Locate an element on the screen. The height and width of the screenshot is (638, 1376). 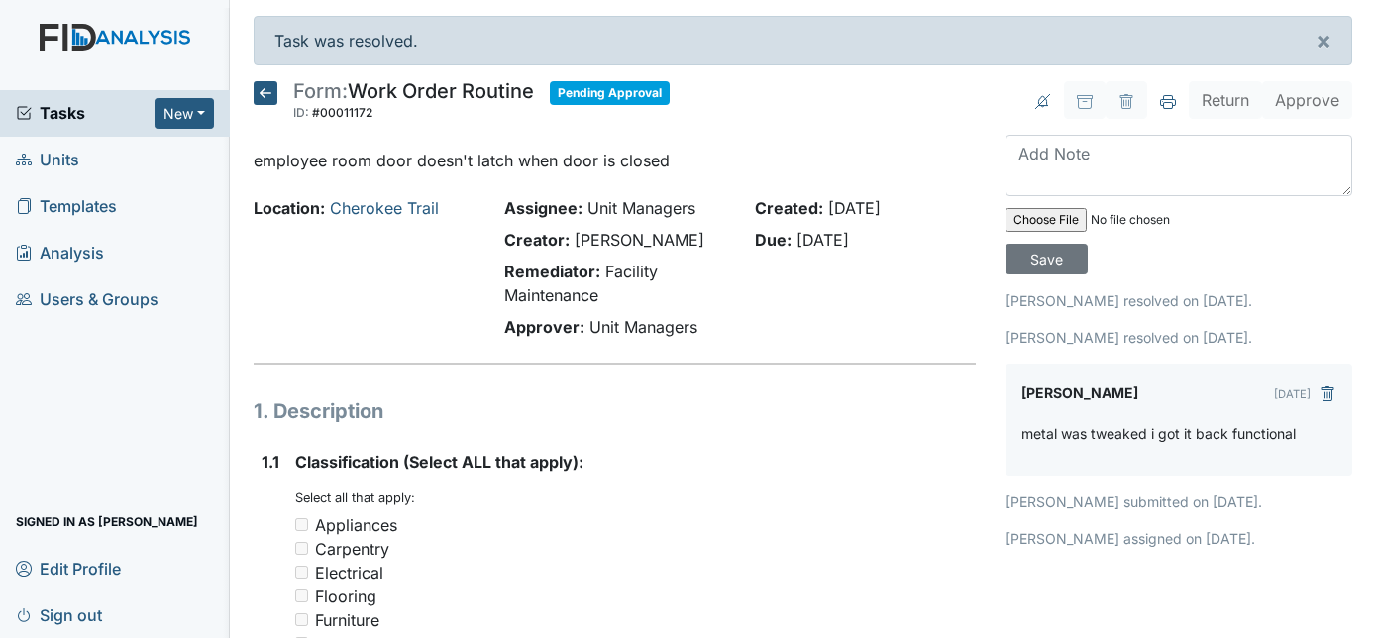
input: Appliances is located at coordinates (301, 524).